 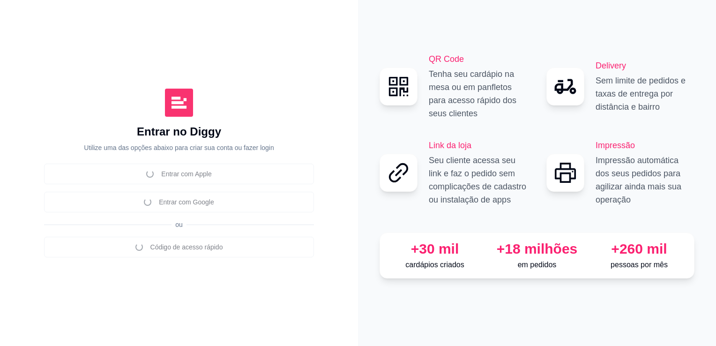 What do you see at coordinates (645, 94) in the screenshot?
I see `p: Sem limite de pedidos e taxas de entrega por distância e bairro` at bounding box center [645, 94].